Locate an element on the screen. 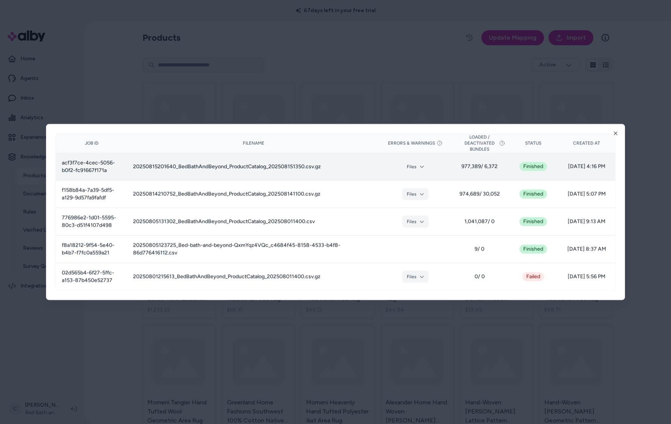 This screenshot has height=424, width=671. td: acf3f7ce-4cec-5056-b0f2-fc91667f171a is located at coordinates (91, 166).